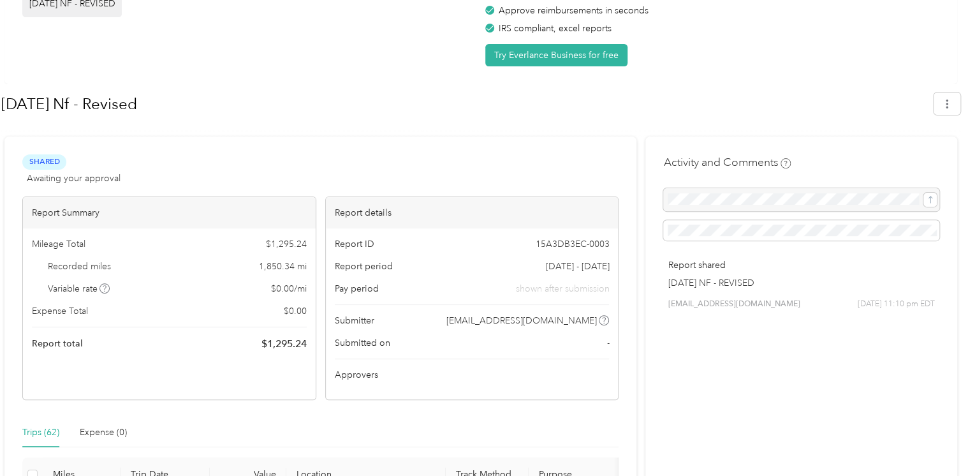 The width and height of the screenshot is (968, 476). I want to click on span: 1,850.34 mi, so click(282, 266).